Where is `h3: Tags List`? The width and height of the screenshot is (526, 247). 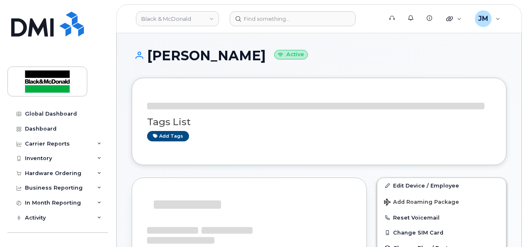 h3: Tags List is located at coordinates (319, 122).